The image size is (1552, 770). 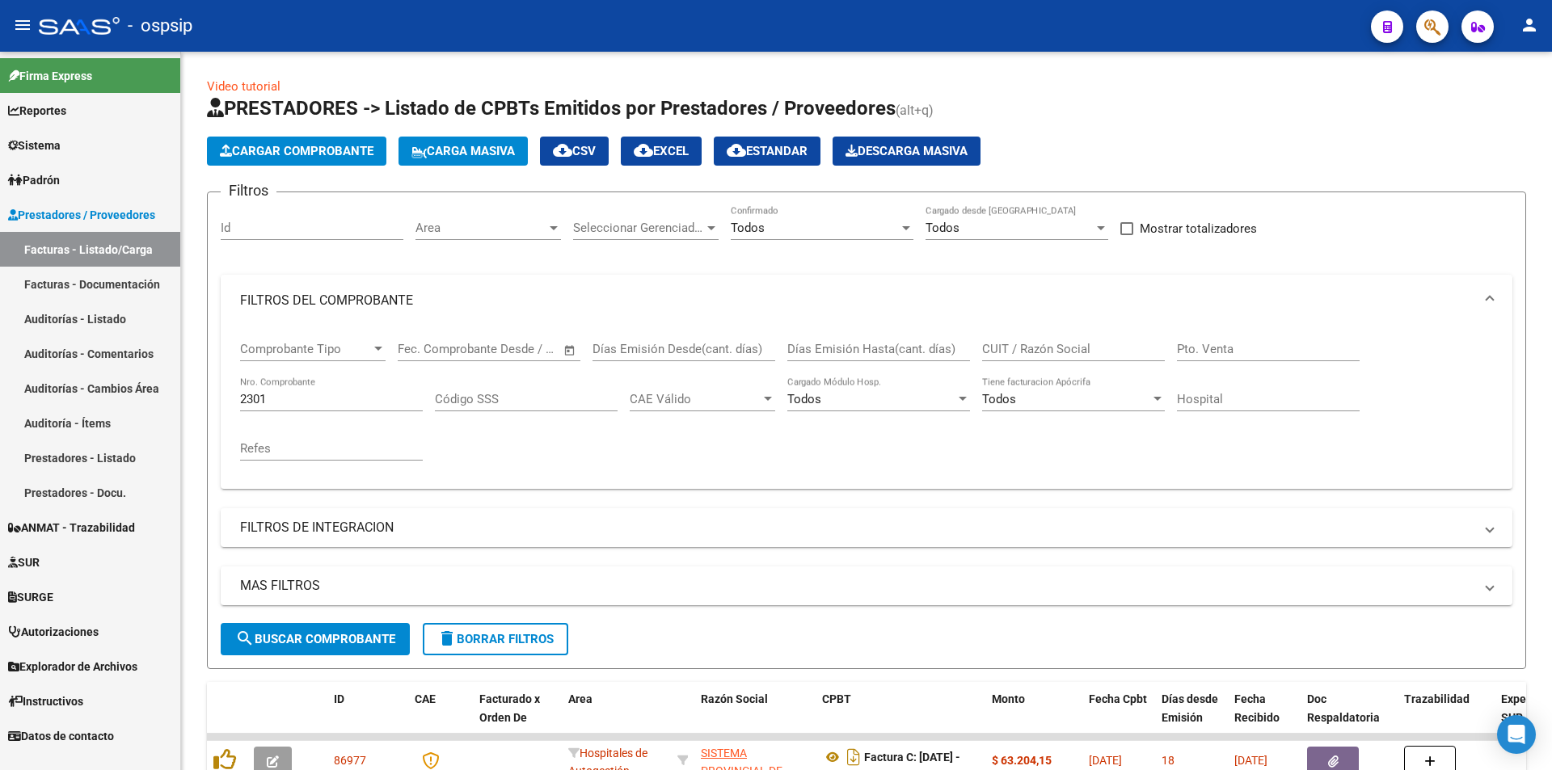 I want to click on span: CAE Válido, so click(x=695, y=399).